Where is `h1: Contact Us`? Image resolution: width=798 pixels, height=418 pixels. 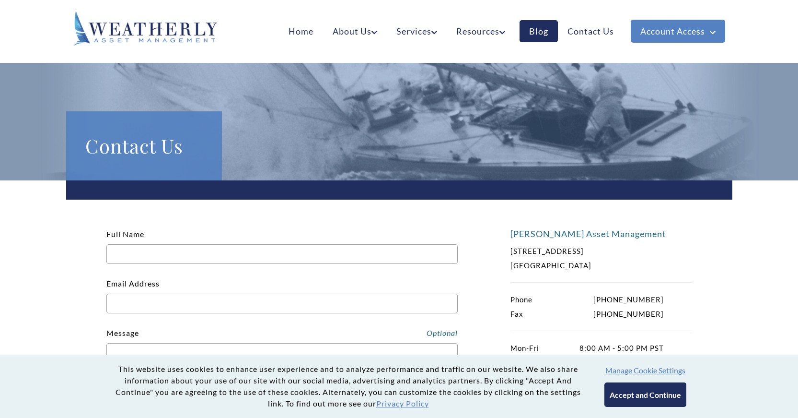
h1: Contact Us is located at coordinates (144, 146).